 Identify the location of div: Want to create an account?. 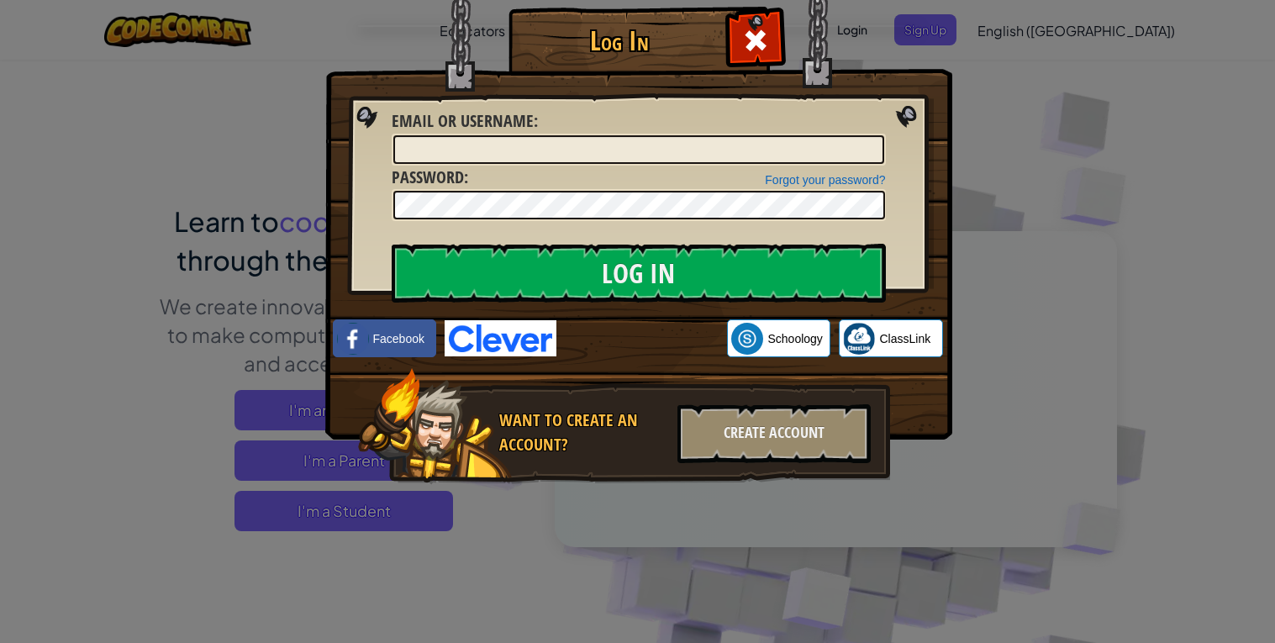
(583, 432).